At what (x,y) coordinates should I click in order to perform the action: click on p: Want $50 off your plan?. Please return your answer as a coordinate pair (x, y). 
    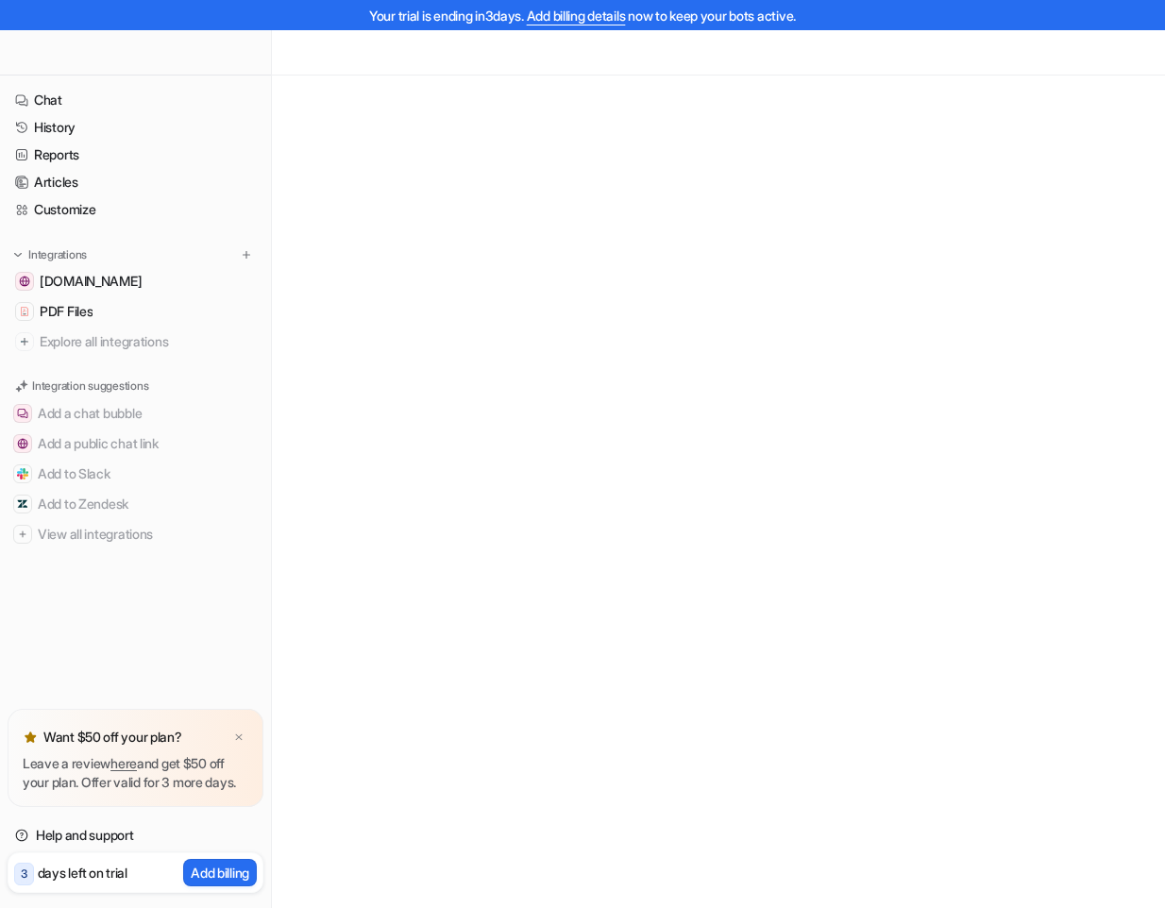
    Looking at the image, I should click on (112, 737).